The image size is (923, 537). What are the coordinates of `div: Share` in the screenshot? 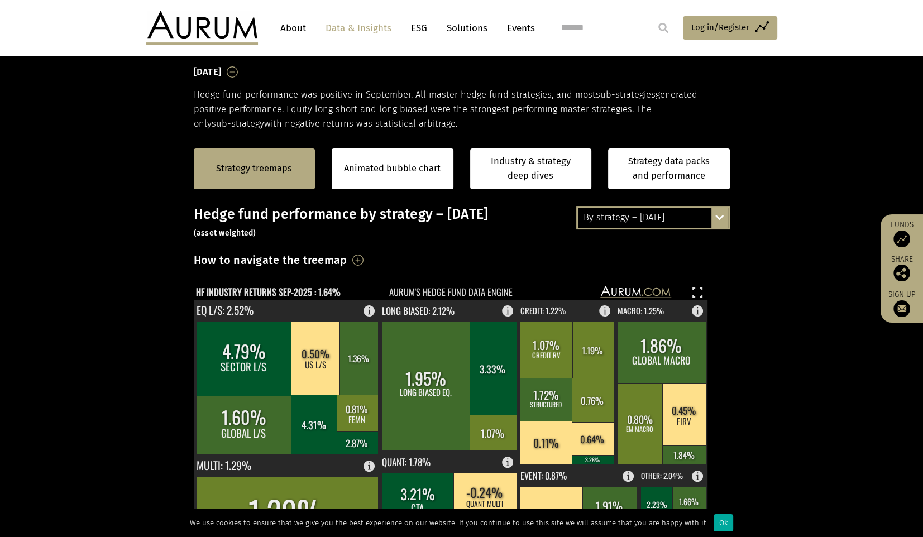 It's located at (901, 268).